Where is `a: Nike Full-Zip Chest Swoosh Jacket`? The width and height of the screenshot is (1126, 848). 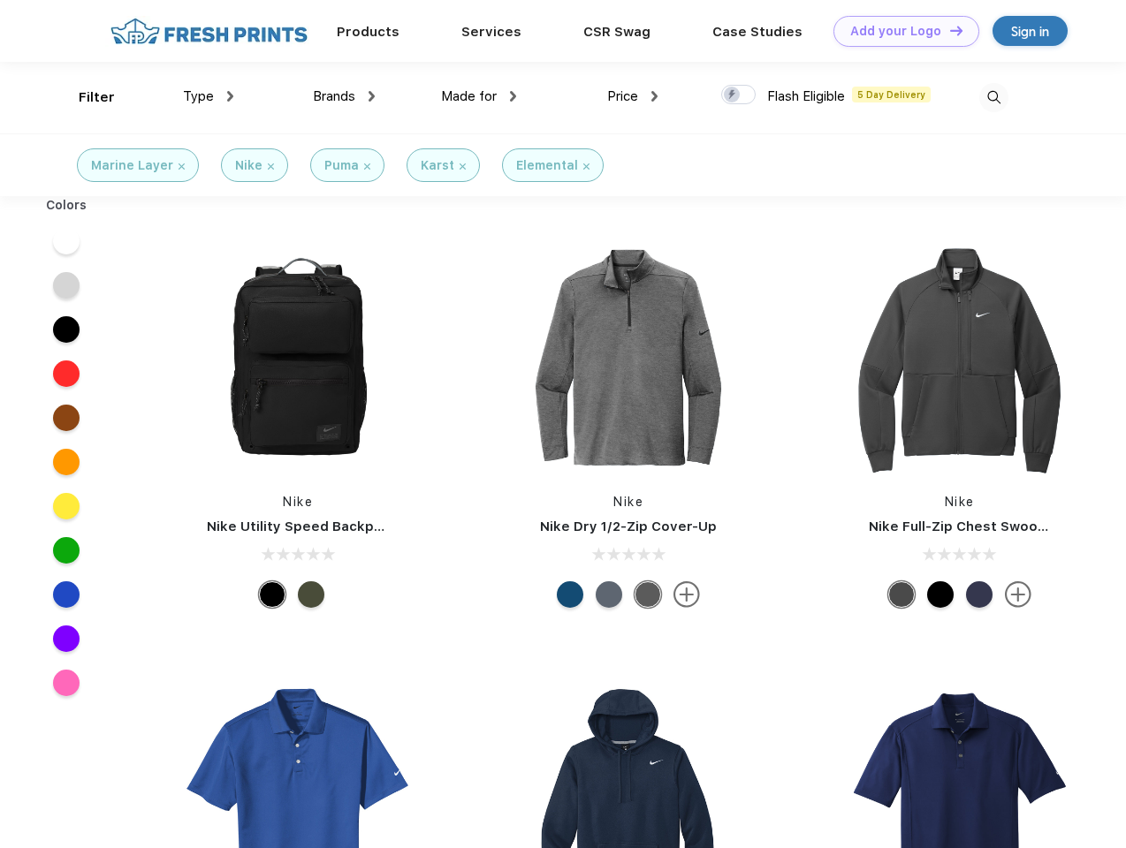
a: Nike Full-Zip Chest Swoosh Jacket is located at coordinates (986, 527).